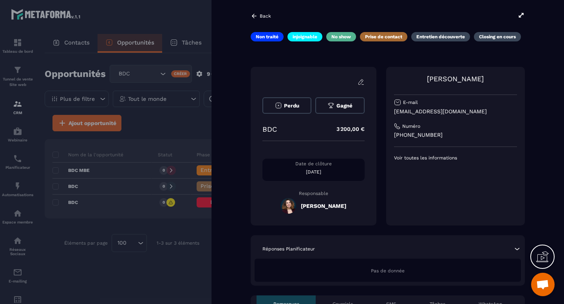 The height and width of the screenshot is (304, 564). What do you see at coordinates (440, 37) in the screenshot?
I see `p: Entretien découverte` at bounding box center [440, 37].